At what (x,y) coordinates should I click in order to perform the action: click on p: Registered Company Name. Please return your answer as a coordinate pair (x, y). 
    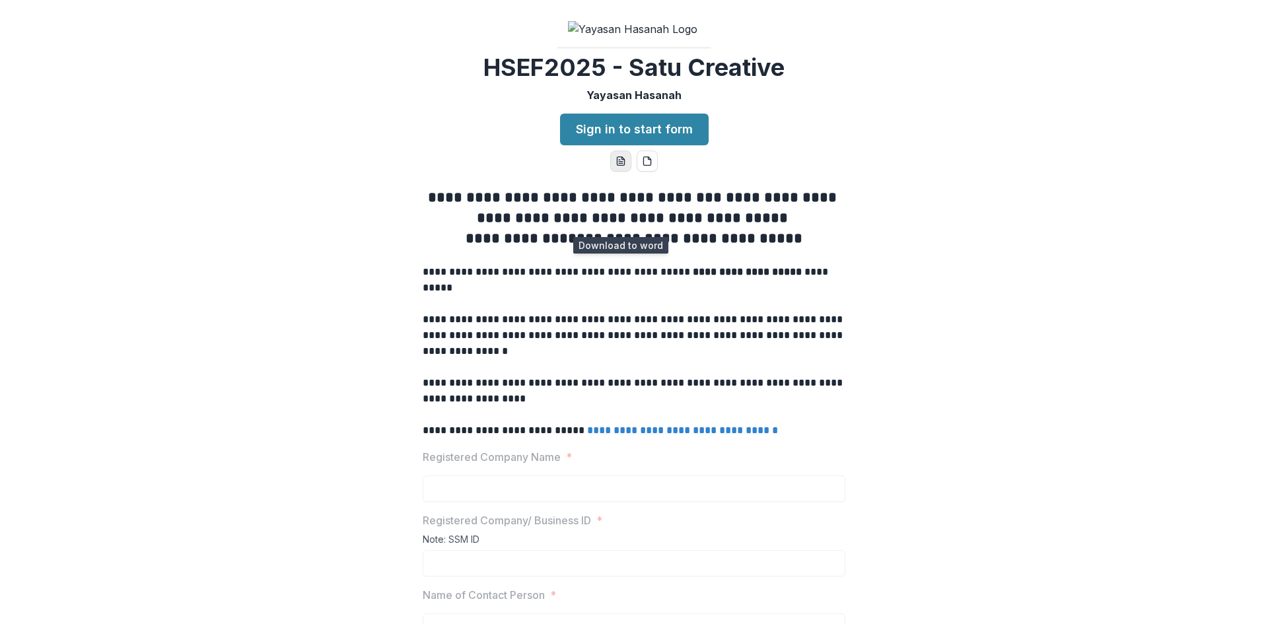
    Looking at the image, I should click on (492, 457).